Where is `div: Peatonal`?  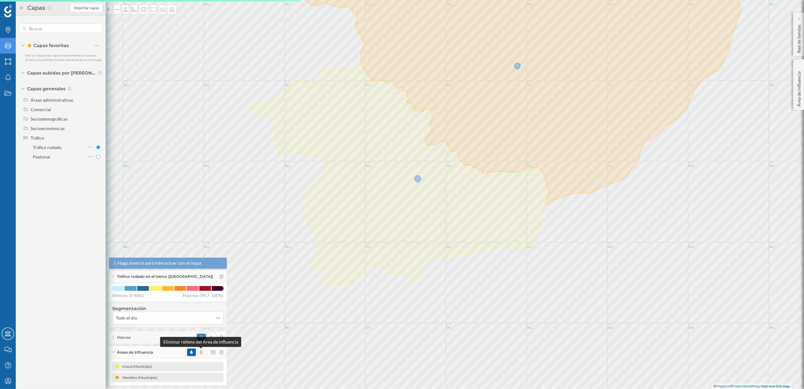
div: Peatonal is located at coordinates (41, 156).